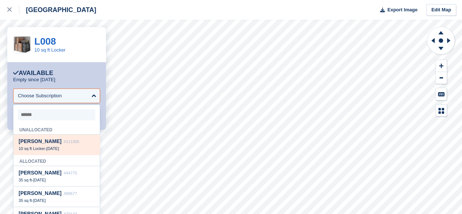  What do you see at coordinates (441, 78) in the screenshot?
I see `button: Zoom Out` at bounding box center [441, 78].